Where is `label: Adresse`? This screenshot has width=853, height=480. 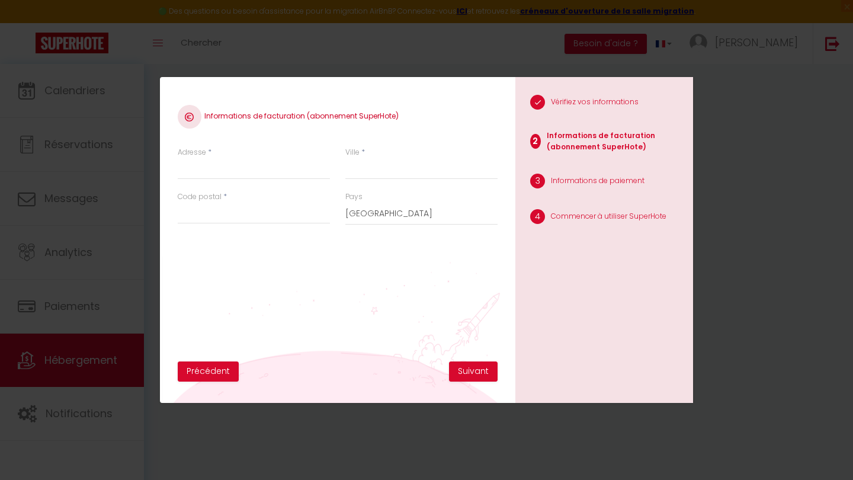
label: Adresse is located at coordinates (192, 152).